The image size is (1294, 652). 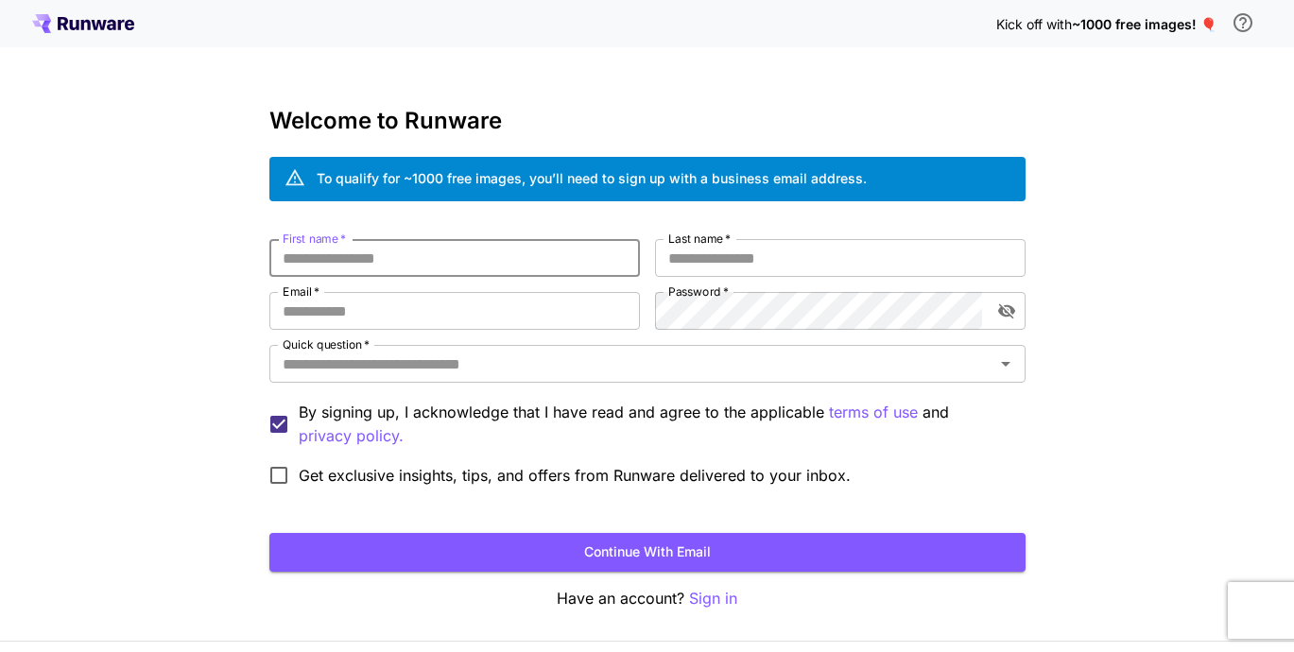 I want to click on span: ~1000 free images! 🎈, so click(x=1144, y=24).